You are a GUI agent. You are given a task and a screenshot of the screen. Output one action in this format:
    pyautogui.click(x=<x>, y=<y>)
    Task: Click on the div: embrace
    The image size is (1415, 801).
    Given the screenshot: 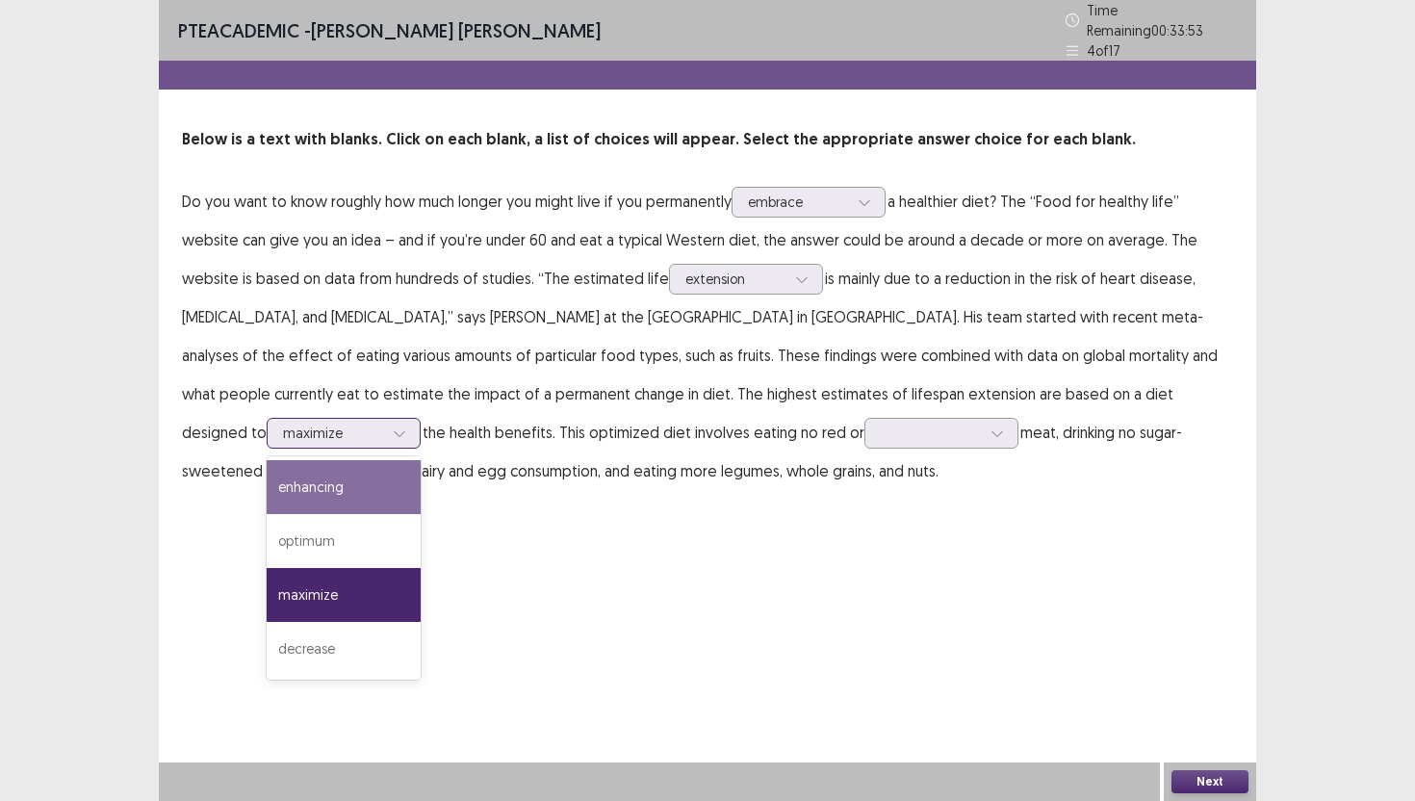 What is the action you would take?
    pyautogui.click(x=798, y=202)
    